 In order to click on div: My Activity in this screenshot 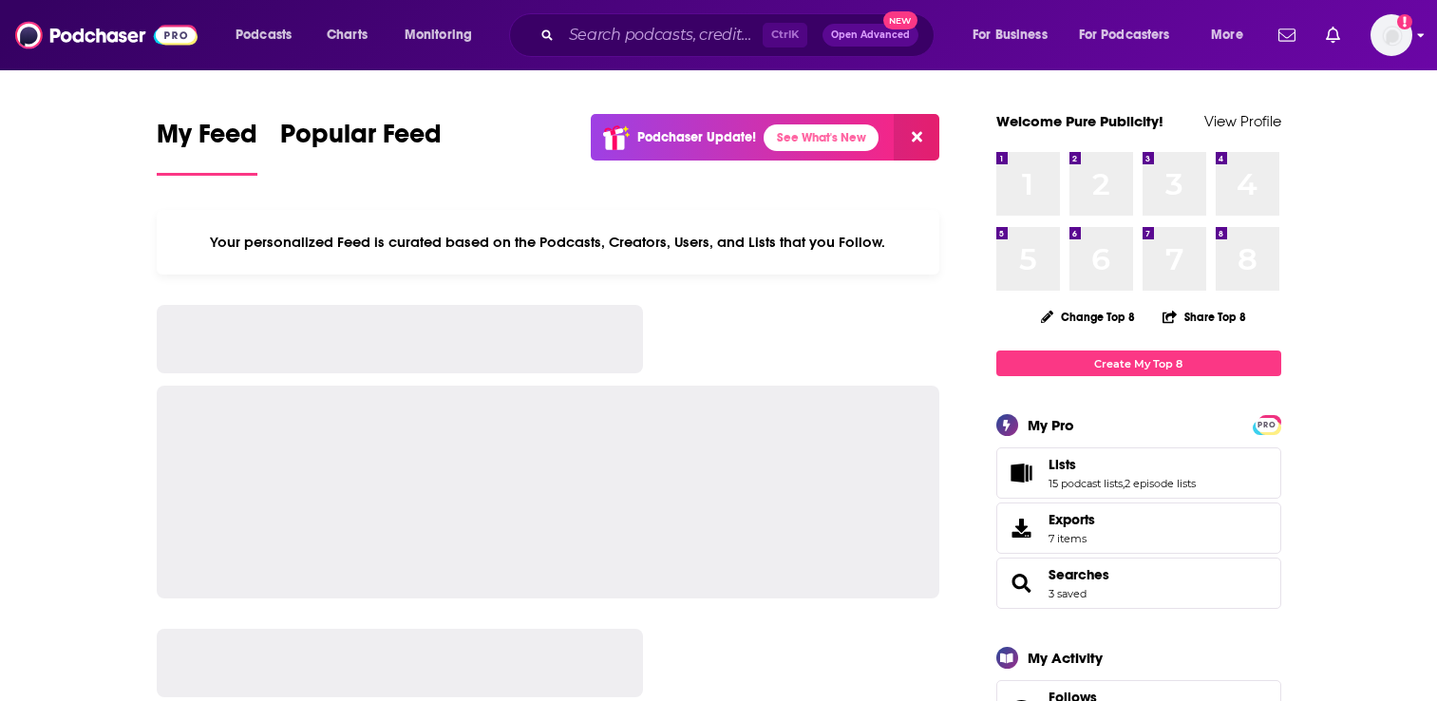, I will do `click(1065, 657)`.